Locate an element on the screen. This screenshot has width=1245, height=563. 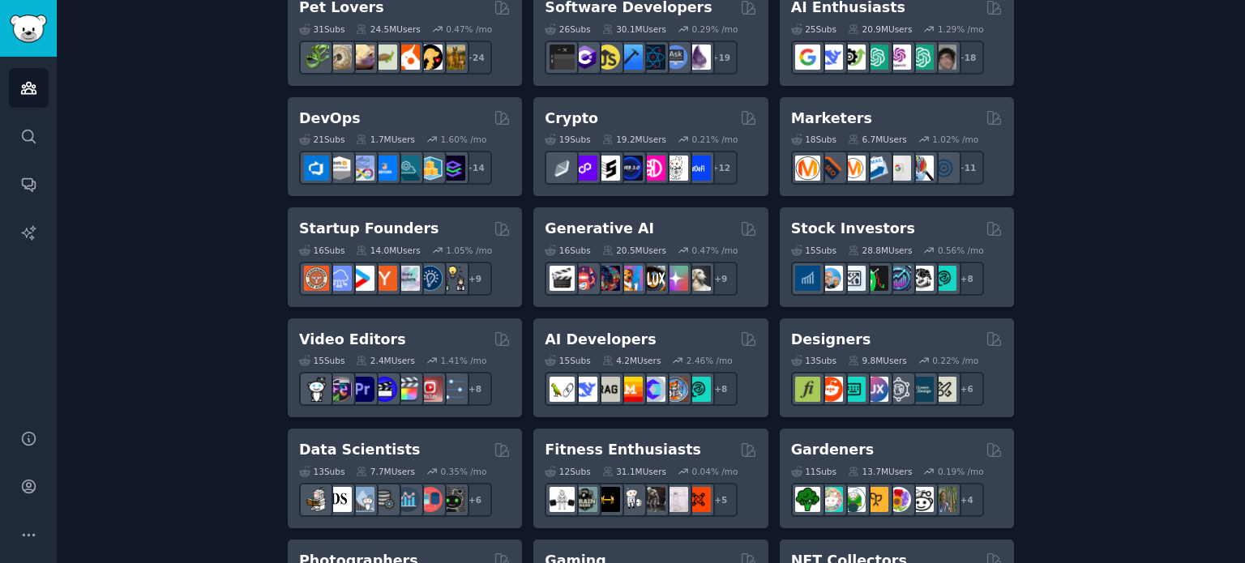
img: GoogleGeminiAI is located at coordinates (807, 57).